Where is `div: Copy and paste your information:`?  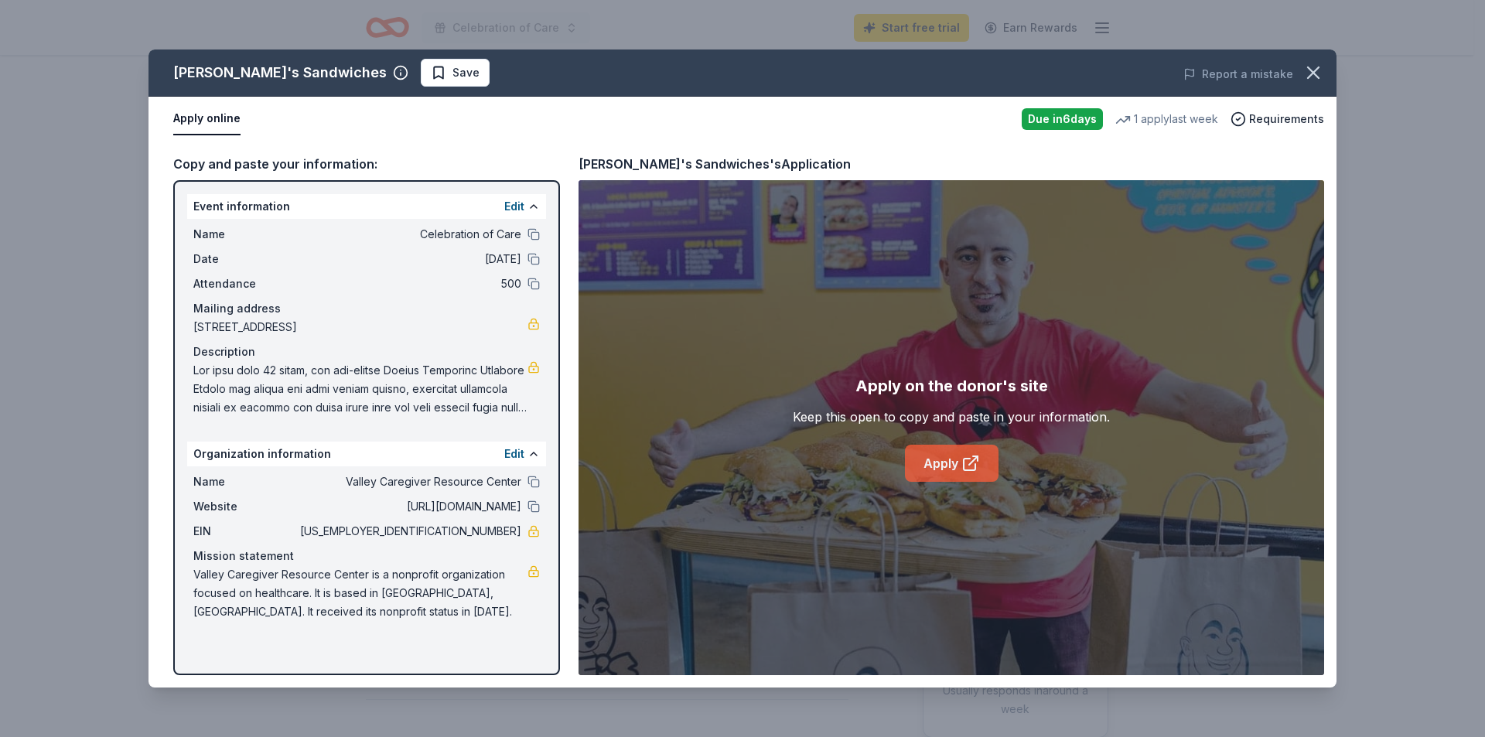 div: Copy and paste your information: is located at coordinates (367, 164).